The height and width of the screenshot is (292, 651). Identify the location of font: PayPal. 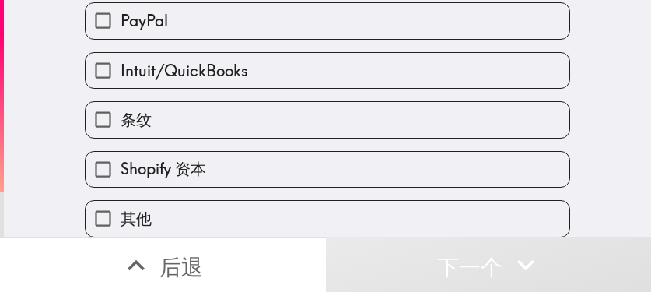
(144, 20).